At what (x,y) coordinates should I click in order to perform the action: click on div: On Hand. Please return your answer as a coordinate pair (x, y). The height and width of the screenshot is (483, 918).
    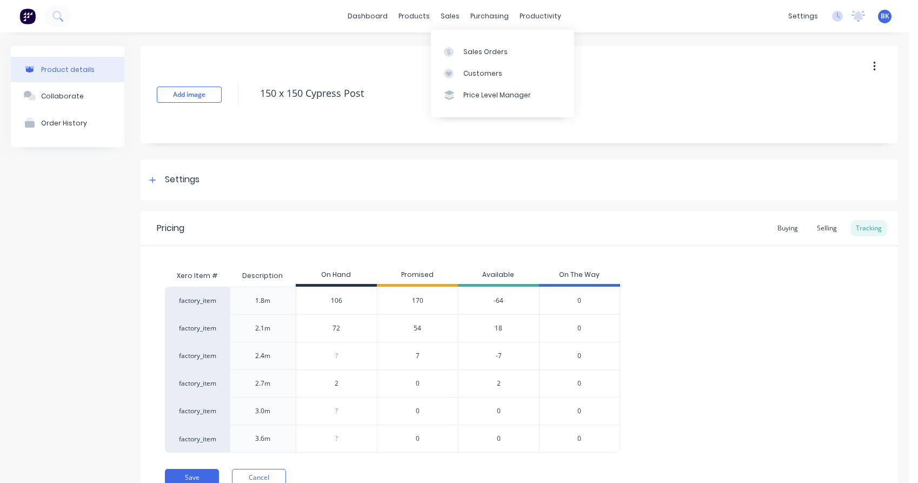
    Looking at the image, I should click on (336, 276).